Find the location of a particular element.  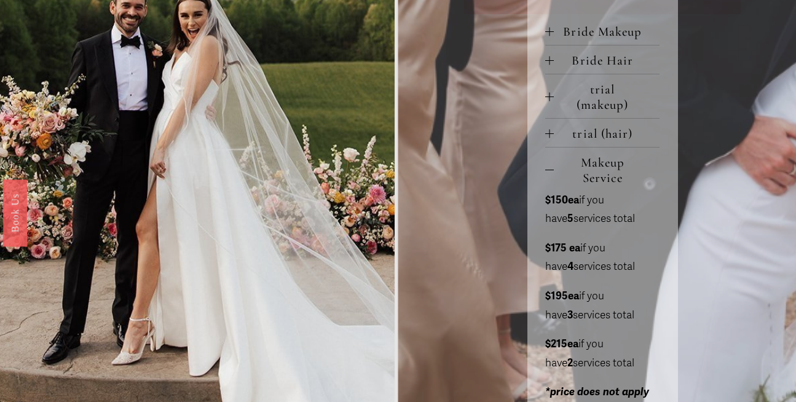

p: Plugin is loading... is located at coordinates (92, 49).